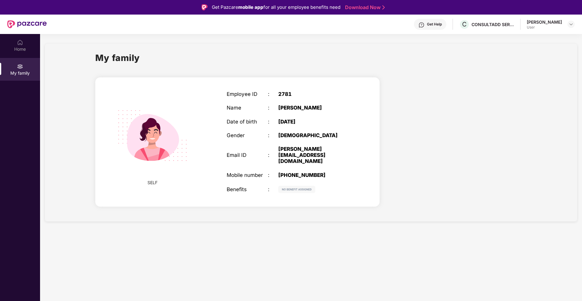  I want to click on div: 2781, so click(314, 94).